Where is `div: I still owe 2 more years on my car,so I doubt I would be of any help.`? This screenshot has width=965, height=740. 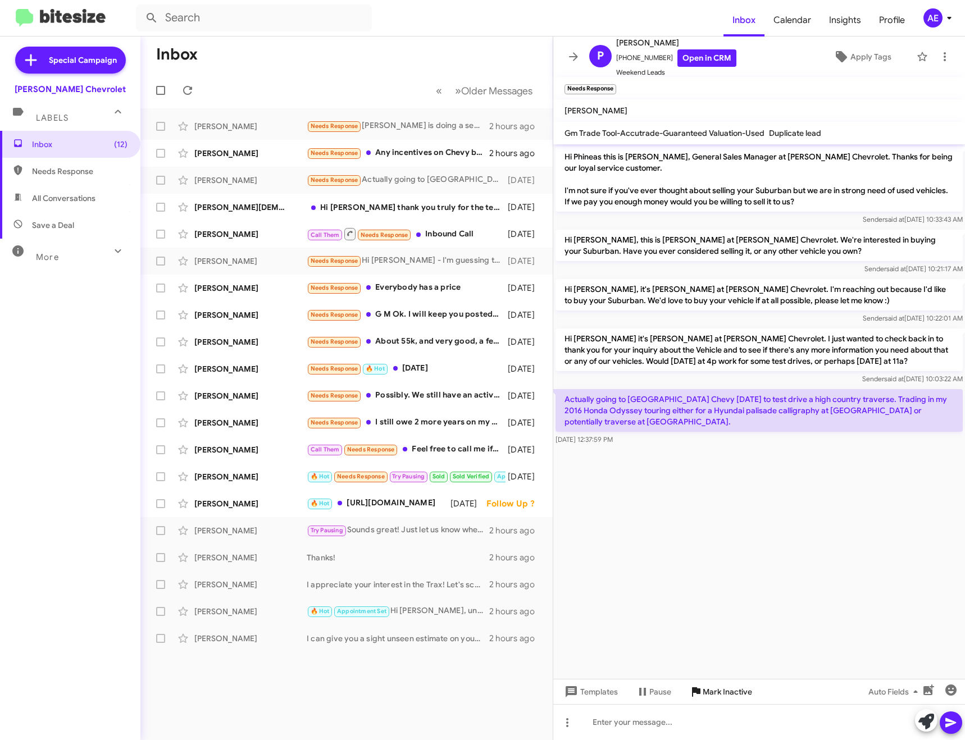 div: I still owe 2 more years on my car,so I doubt I would be of any help. is located at coordinates (406, 422).